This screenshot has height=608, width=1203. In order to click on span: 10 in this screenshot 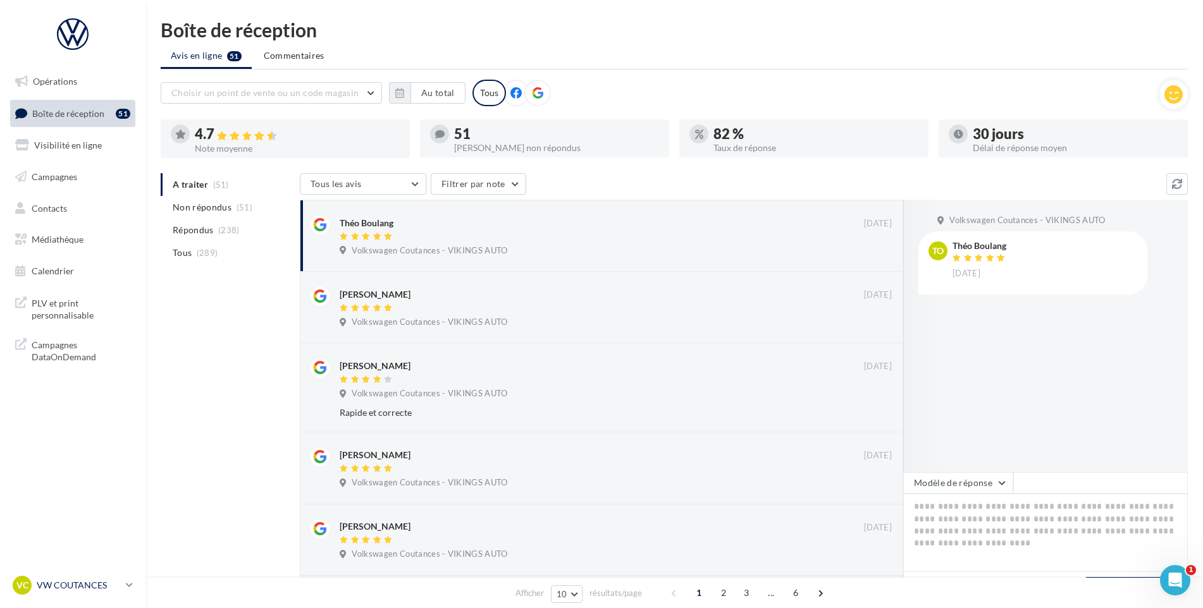, I will do `click(561, 594)`.